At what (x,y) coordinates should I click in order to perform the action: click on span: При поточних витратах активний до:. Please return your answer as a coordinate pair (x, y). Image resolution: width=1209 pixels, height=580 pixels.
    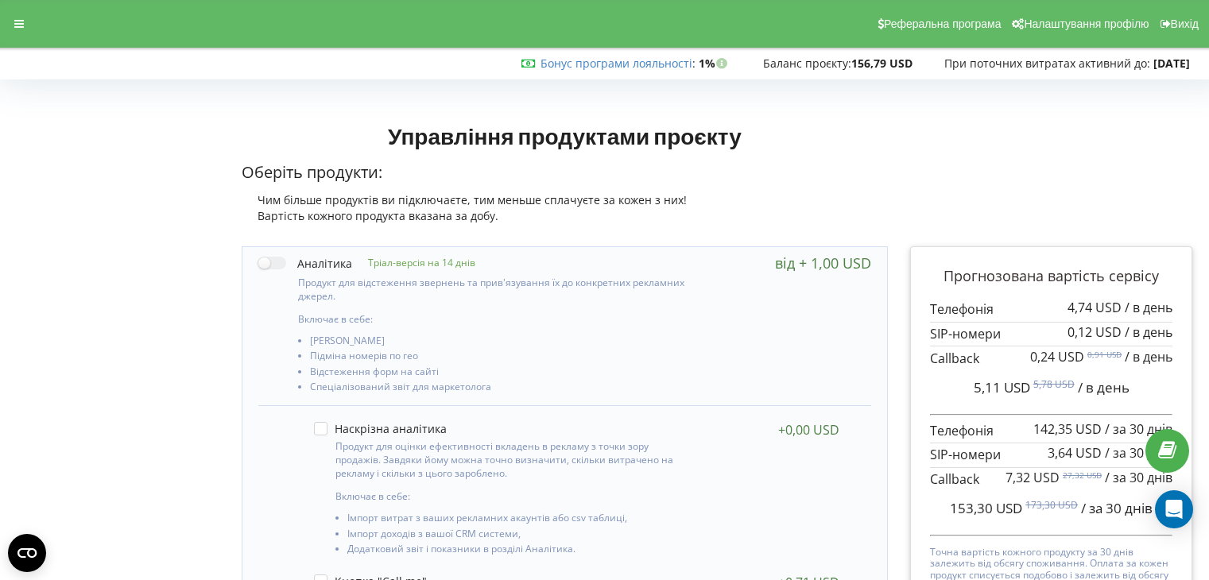
    Looking at the image, I should click on (1047, 63).